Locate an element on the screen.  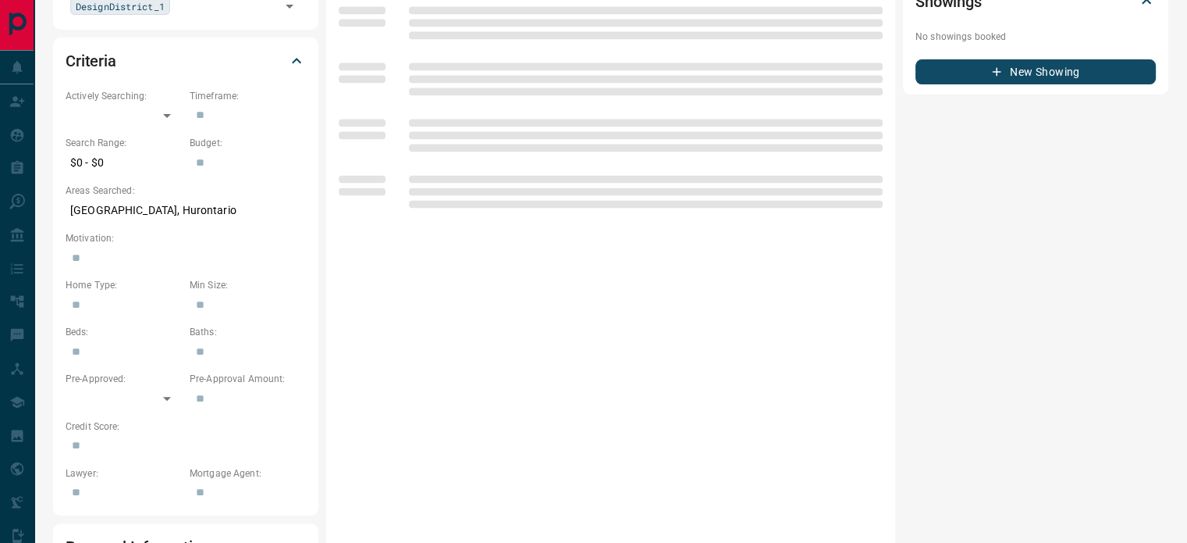
p: Timeframe: is located at coordinates (247, 96).